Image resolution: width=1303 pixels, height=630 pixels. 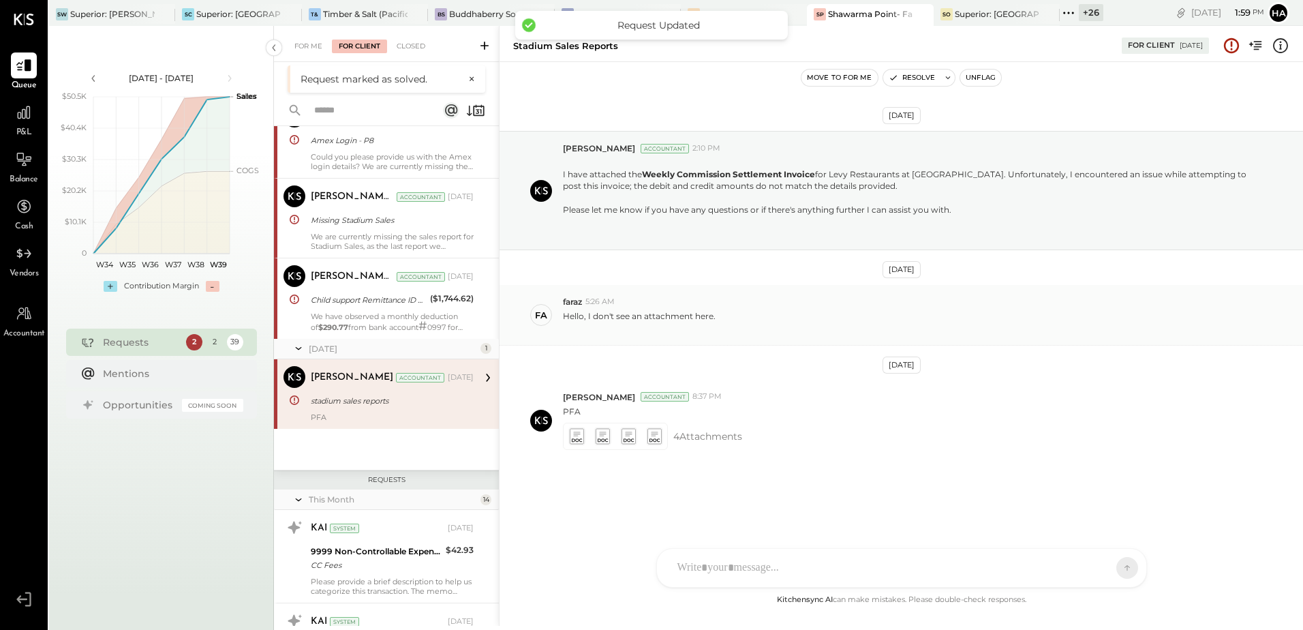 I want to click on text: $50.5K, so click(x=74, y=96).